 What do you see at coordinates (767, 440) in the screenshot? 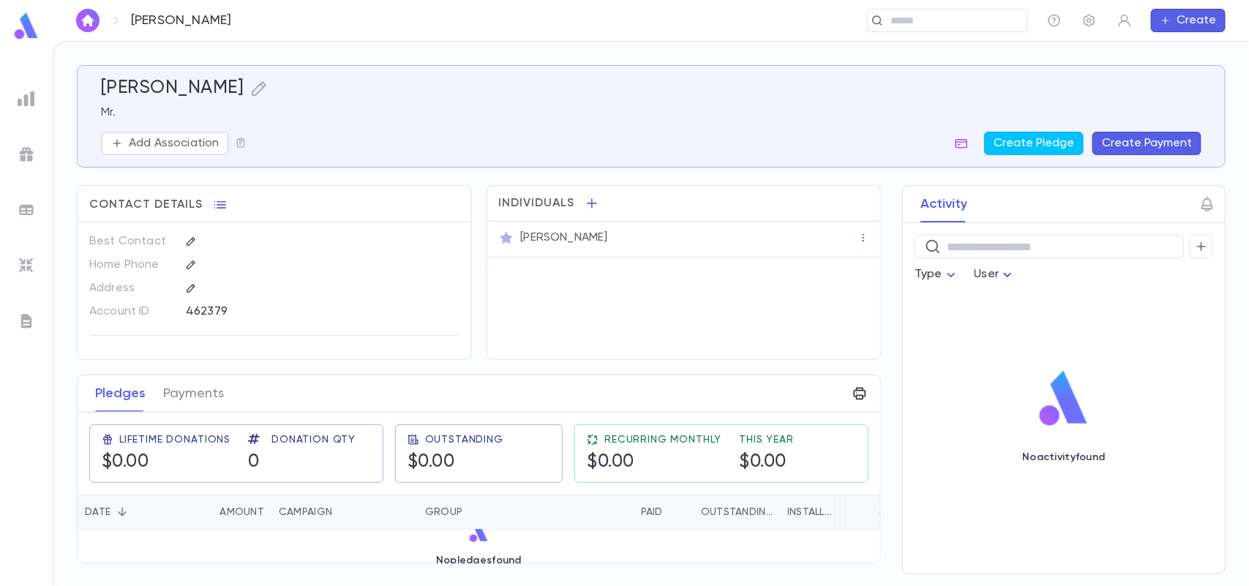
I see `span: This Year` at bounding box center [767, 440].